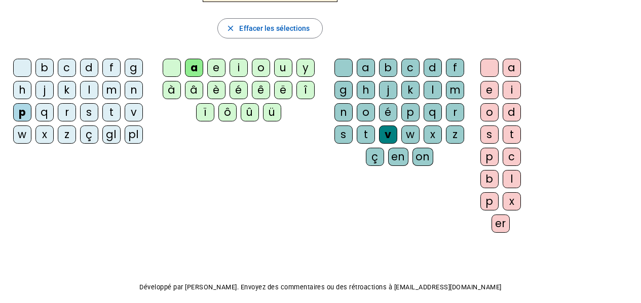 This screenshot has height=303, width=641. What do you see at coordinates (172, 90) in the screenshot?
I see `div: à` at bounding box center [172, 90].